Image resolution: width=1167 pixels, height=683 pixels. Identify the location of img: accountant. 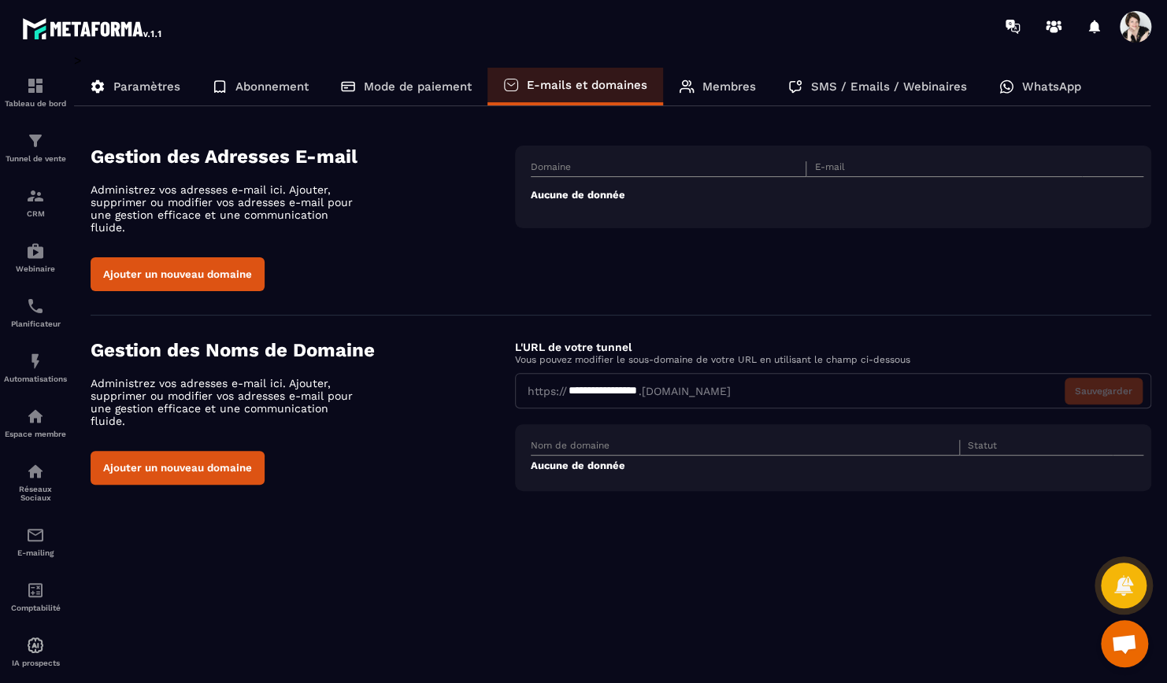
(35, 590).